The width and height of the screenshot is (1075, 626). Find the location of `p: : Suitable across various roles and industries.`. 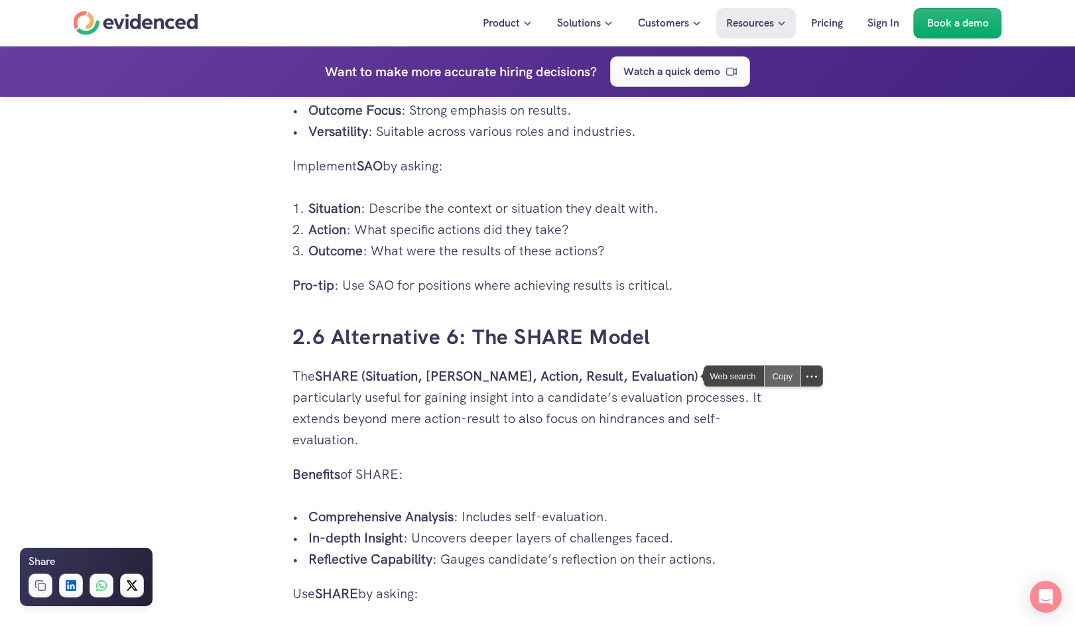

p: : Suitable across various roles and industries. is located at coordinates (546, 131).